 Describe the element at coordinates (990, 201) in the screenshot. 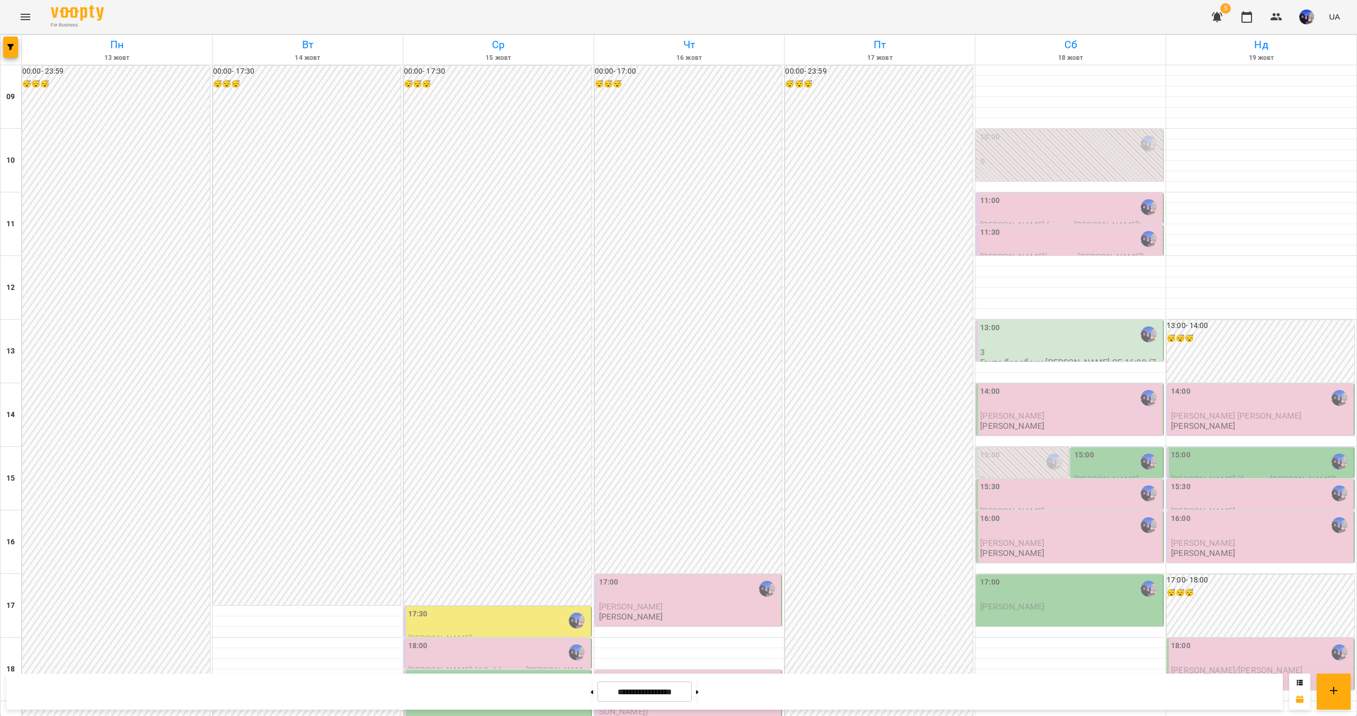

I see `label: 11:00` at that location.